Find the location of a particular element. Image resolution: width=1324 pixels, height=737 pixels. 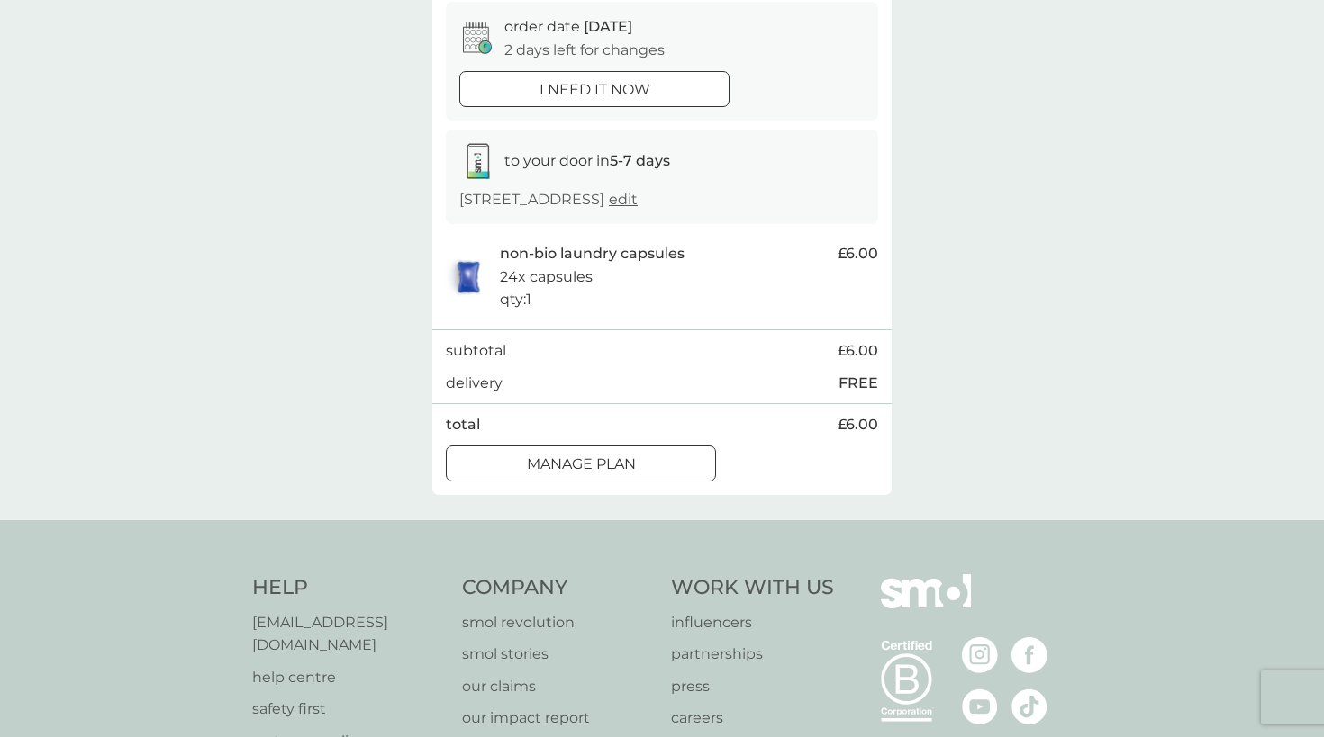

p: 24x capsules is located at coordinates (546, 277).